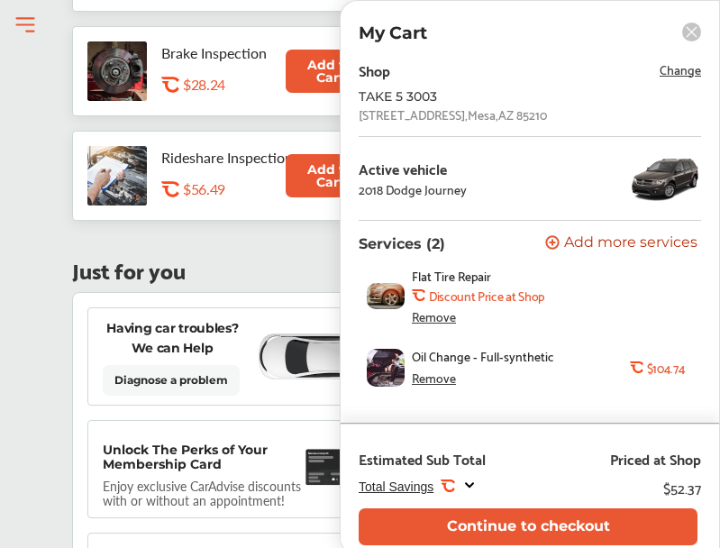  What do you see at coordinates (171, 380) in the screenshot?
I see `a: Diagnose a problem` at bounding box center [171, 380].